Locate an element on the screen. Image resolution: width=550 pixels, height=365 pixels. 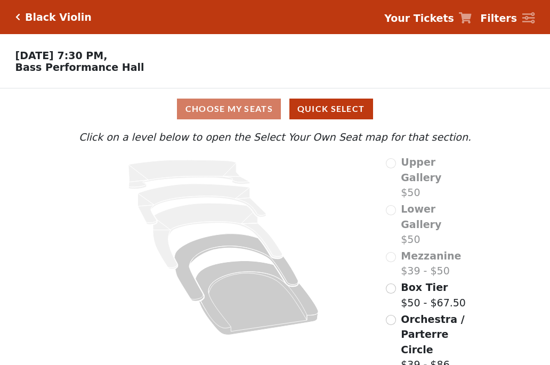
path: Upper Gallery - Seats Available: 0 is located at coordinates (189, 174).